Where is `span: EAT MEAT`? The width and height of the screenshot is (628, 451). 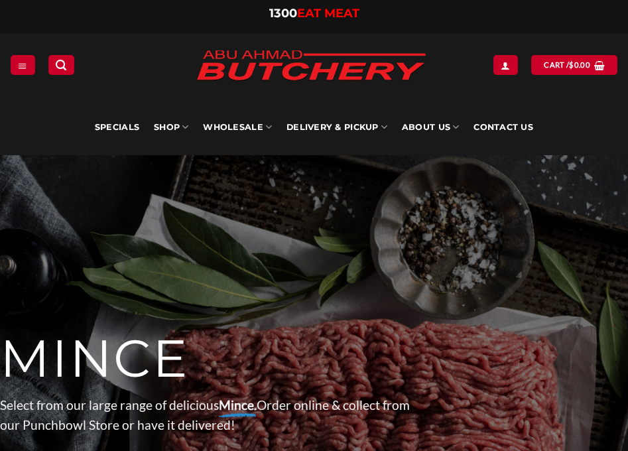
span: EAT MEAT is located at coordinates (328, 13).